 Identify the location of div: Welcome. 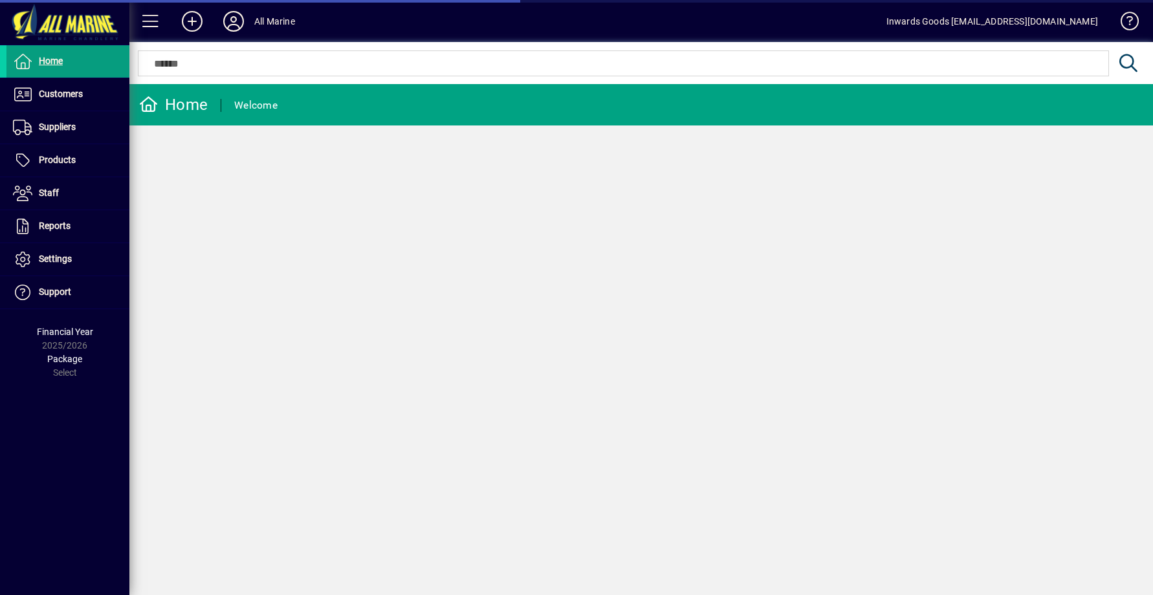
(256, 105).